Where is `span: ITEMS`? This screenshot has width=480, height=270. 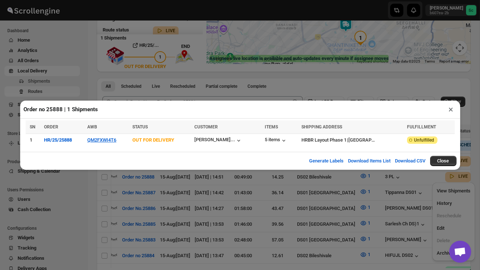 span: ITEMS is located at coordinates (271, 127).